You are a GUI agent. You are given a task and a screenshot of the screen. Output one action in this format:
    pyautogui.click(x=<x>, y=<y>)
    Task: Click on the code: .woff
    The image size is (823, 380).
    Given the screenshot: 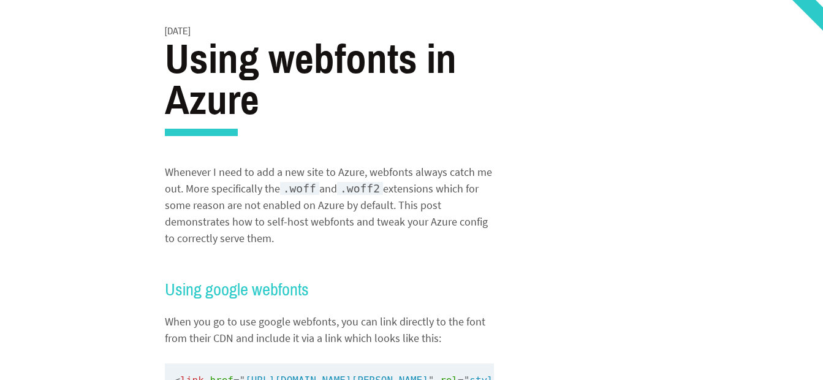 What is the action you would take?
    pyautogui.click(x=300, y=188)
    